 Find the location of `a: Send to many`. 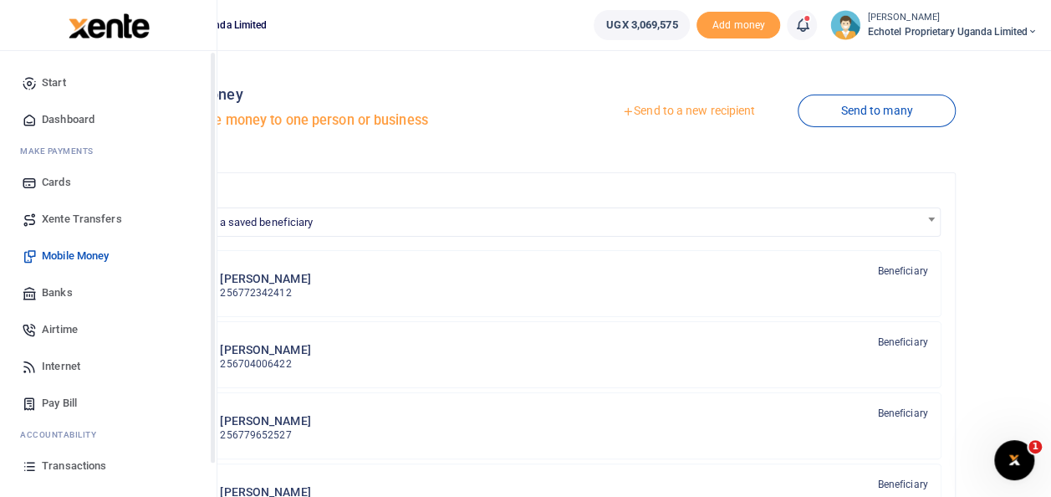

a: Send to many is located at coordinates (876, 110).